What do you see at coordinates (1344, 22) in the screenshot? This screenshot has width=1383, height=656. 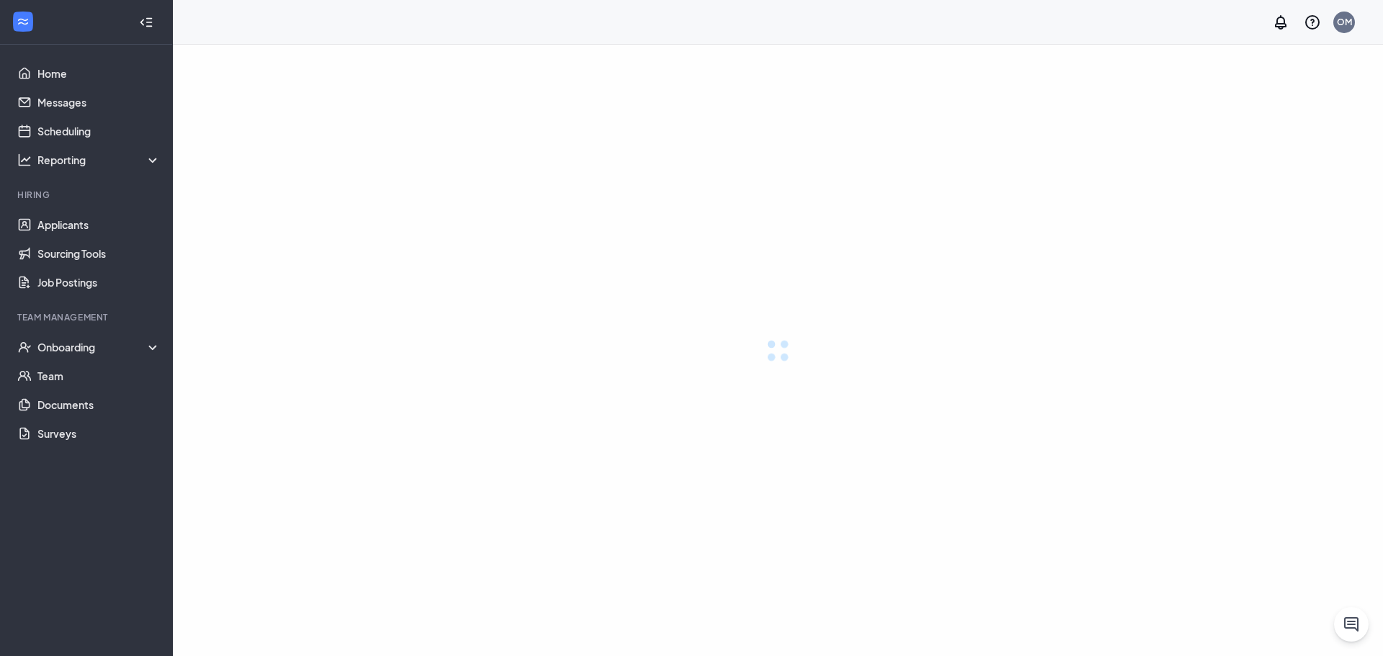 I see `div: OM` at bounding box center [1344, 22].